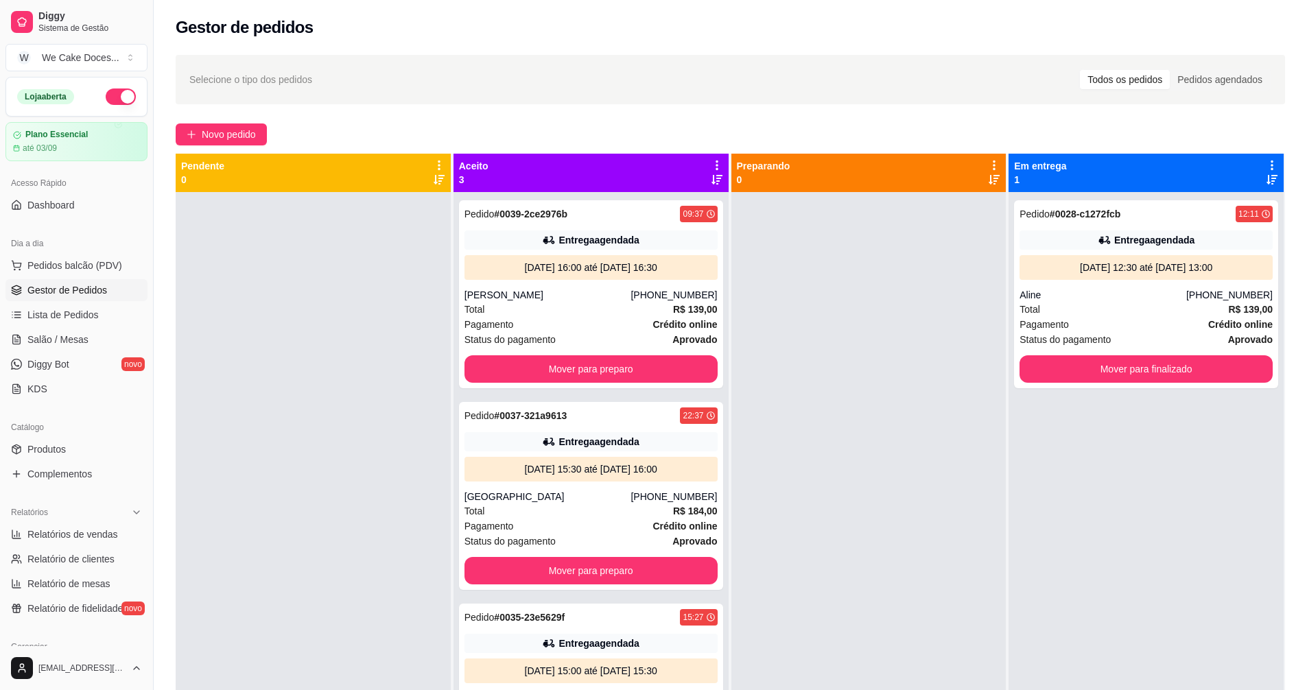 This screenshot has width=1307, height=690. What do you see at coordinates (473, 180) in the screenshot?
I see `p: 3` at bounding box center [473, 180].